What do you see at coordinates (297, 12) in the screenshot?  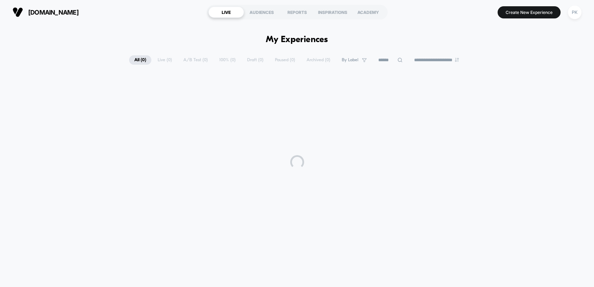 I see `div: REPORTS` at bounding box center [297, 12].